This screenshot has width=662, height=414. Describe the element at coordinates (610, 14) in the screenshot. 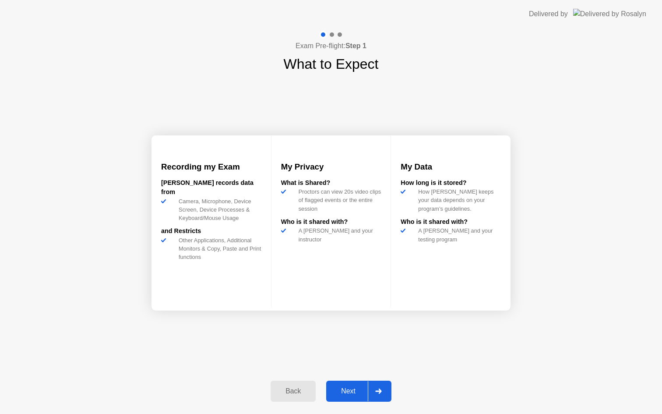

I see `img: Delivered by Rosalyn` at that location.